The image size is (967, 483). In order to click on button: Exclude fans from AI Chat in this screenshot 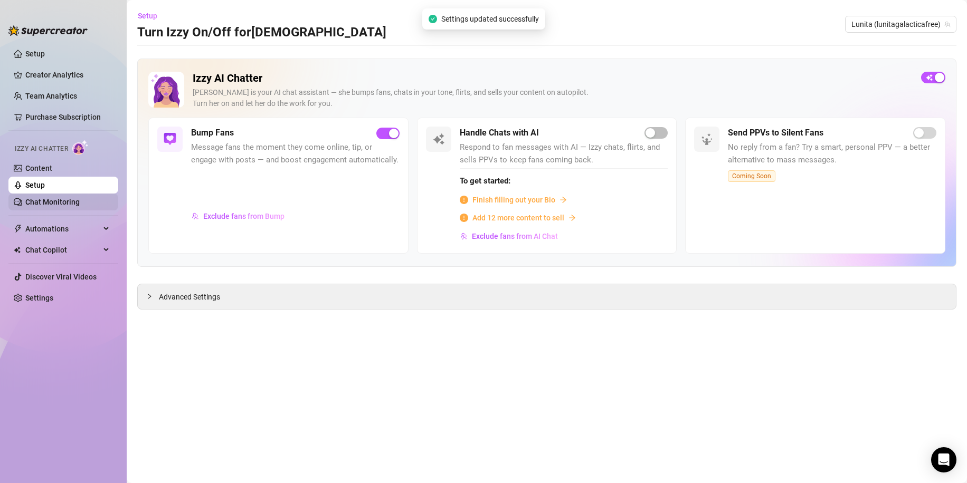, I will do `click(509, 236)`.